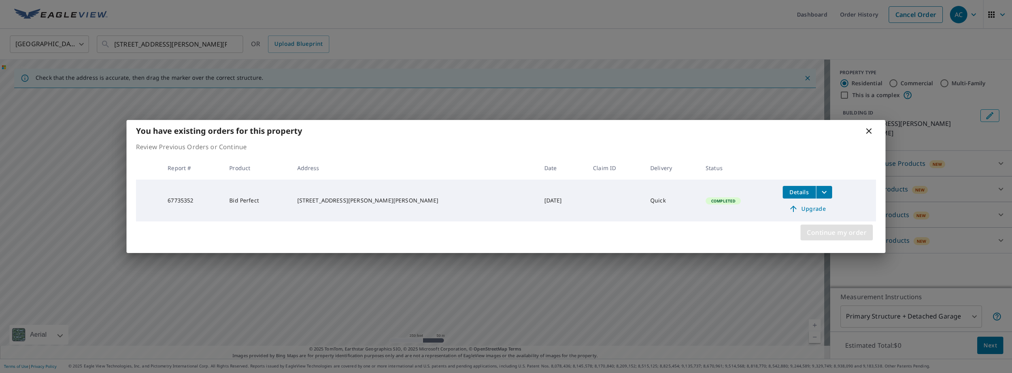  I want to click on button: detailsBtn-67735352, so click(799, 192).